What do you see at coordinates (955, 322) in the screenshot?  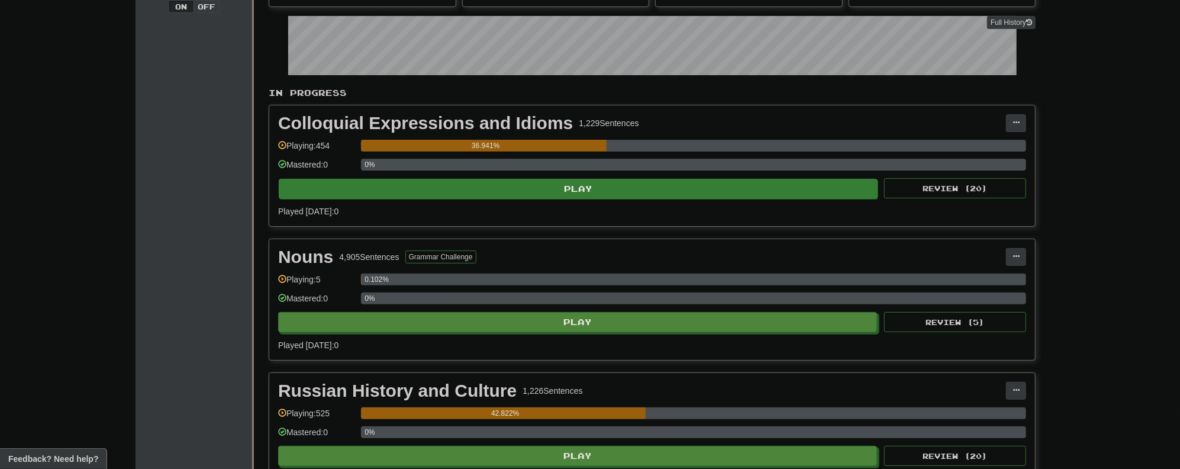 I see `button: Review (5)` at bounding box center [955, 322].